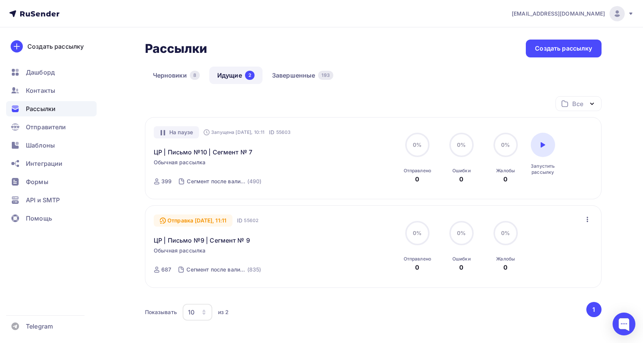  What do you see at coordinates (161, 312) in the screenshot?
I see `div: Показывать` at bounding box center [161, 312].